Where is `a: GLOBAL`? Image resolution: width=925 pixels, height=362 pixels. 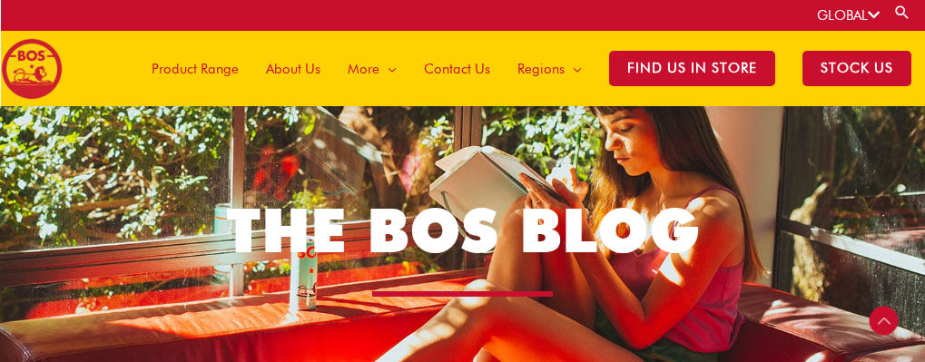
a: GLOBAL is located at coordinates (848, 15).